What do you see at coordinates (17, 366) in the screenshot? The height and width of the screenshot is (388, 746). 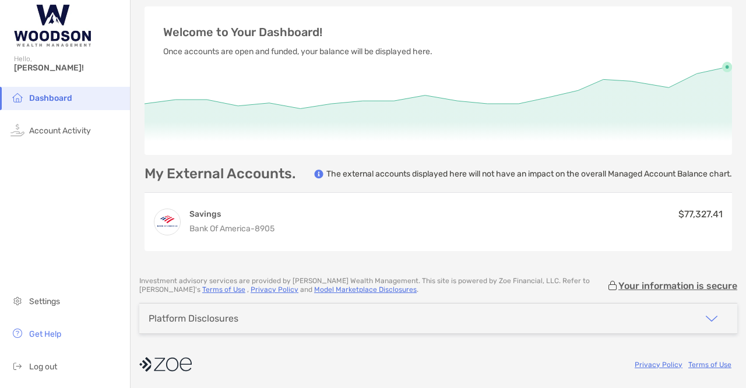 I see `img: logout icon` at bounding box center [17, 366].